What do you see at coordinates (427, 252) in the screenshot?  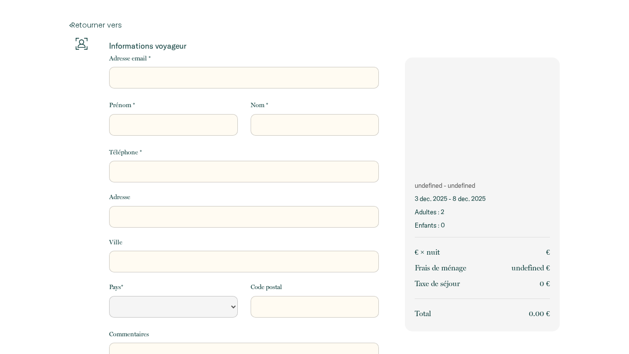 I see `p: € × nuit` at bounding box center [427, 252].